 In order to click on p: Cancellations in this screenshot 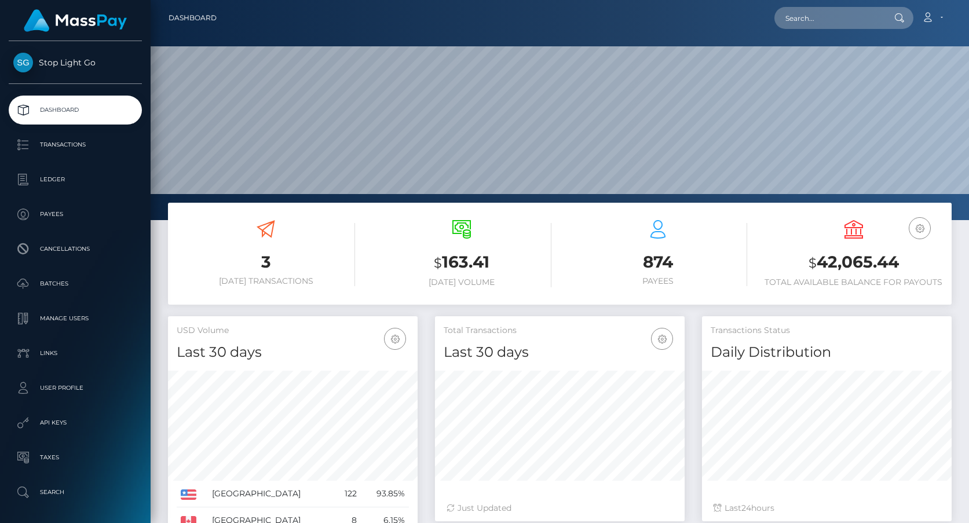, I will do `click(75, 249)`.